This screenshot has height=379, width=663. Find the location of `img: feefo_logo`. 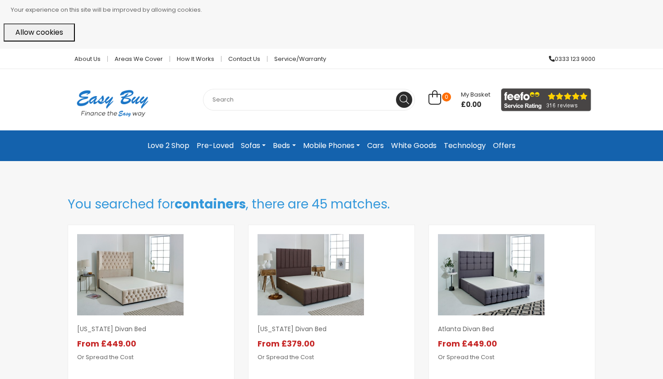

img: feefo_logo is located at coordinates (546, 100).